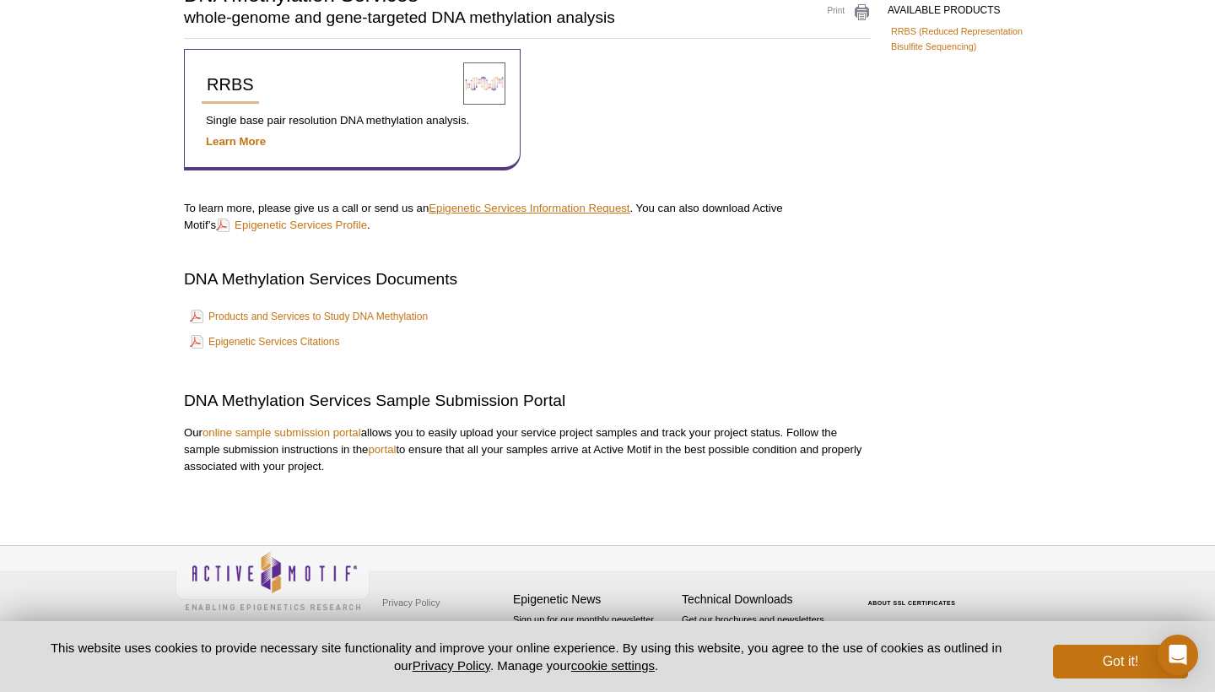 Image resolution: width=1215 pixels, height=692 pixels. What do you see at coordinates (309, 316) in the screenshot?
I see `a: Products and Services to Study DNA Methylation` at bounding box center [309, 316].